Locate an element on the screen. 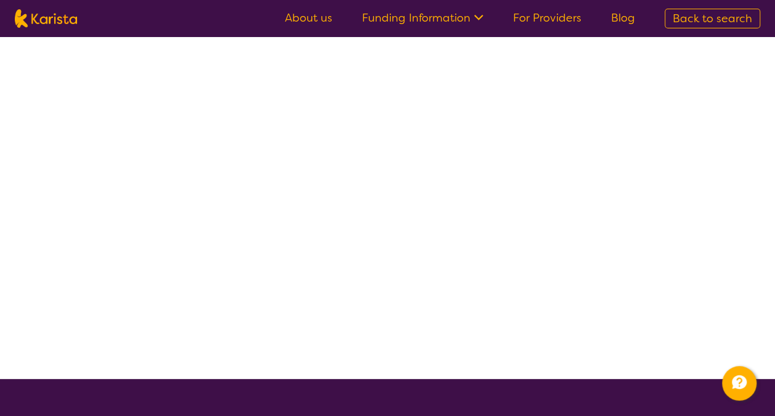 Image resolution: width=775 pixels, height=416 pixels. span: Back to search is located at coordinates (712, 19).